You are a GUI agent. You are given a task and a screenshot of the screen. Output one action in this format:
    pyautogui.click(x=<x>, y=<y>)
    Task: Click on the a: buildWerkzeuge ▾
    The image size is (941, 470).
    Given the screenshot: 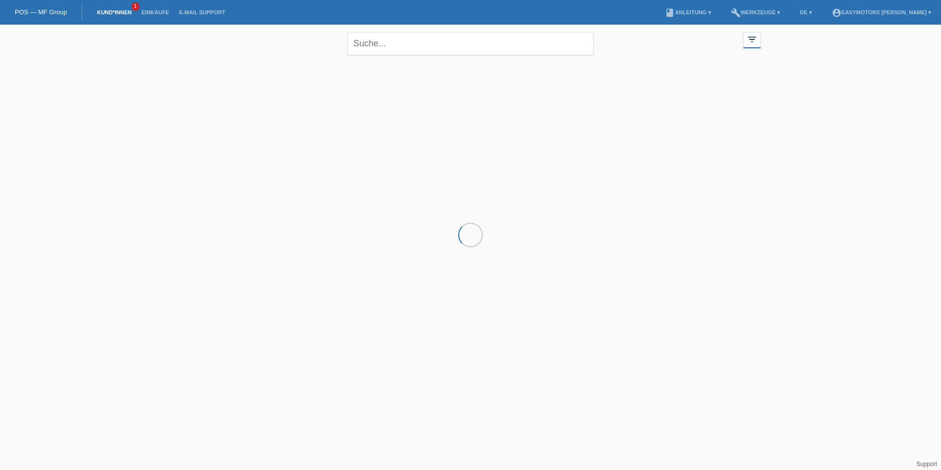 What is the action you would take?
    pyautogui.click(x=756, y=12)
    